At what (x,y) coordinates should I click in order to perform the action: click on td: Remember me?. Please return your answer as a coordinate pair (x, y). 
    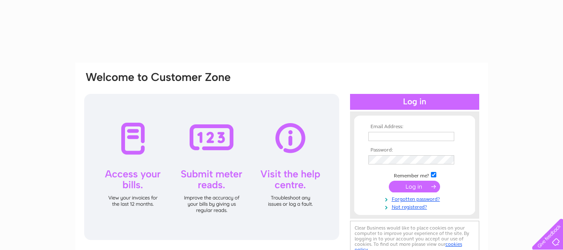
    Looking at the image, I should click on (415, 175).